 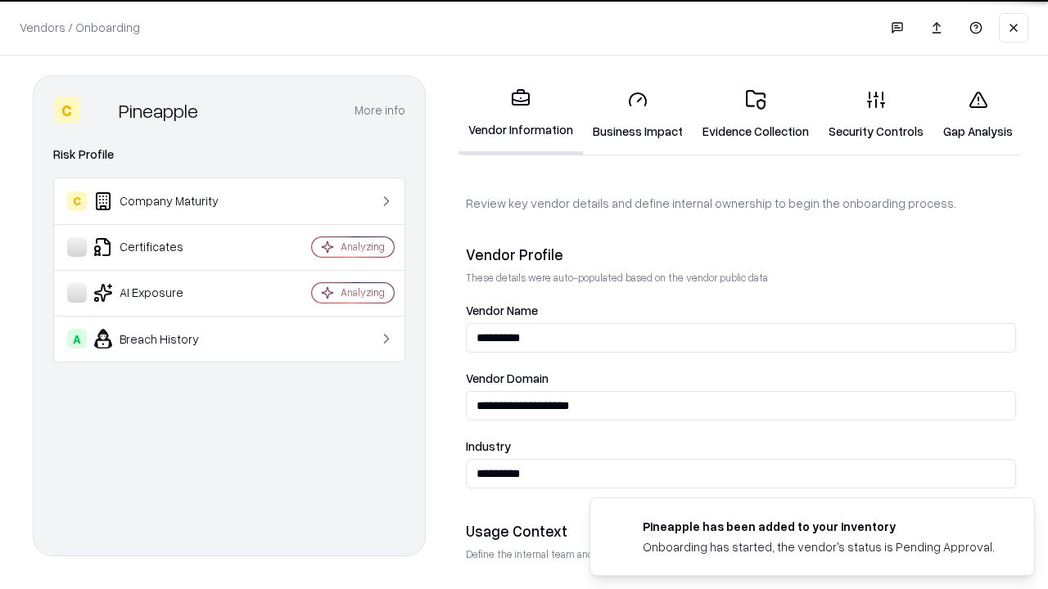 I want to click on div: AI Exposure, so click(x=165, y=293).